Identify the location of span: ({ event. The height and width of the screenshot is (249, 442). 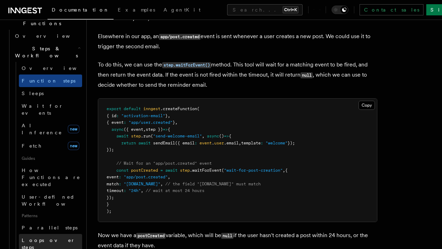
(134, 129).